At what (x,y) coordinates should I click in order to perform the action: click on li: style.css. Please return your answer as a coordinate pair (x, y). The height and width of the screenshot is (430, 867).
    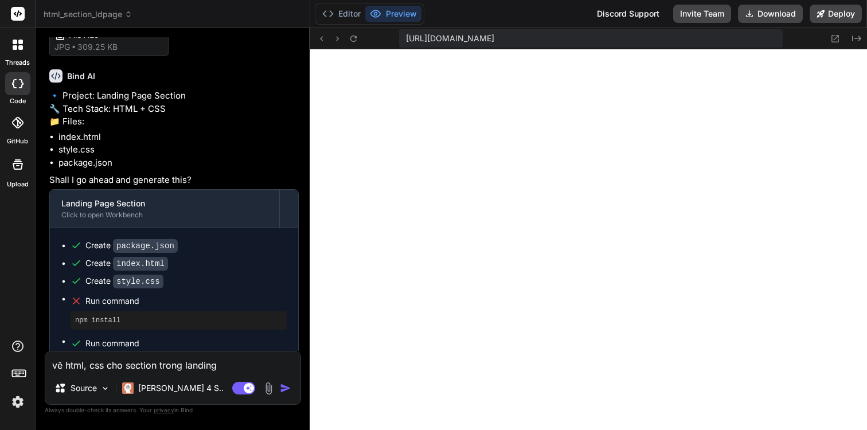
    Looking at the image, I should click on (178, 150).